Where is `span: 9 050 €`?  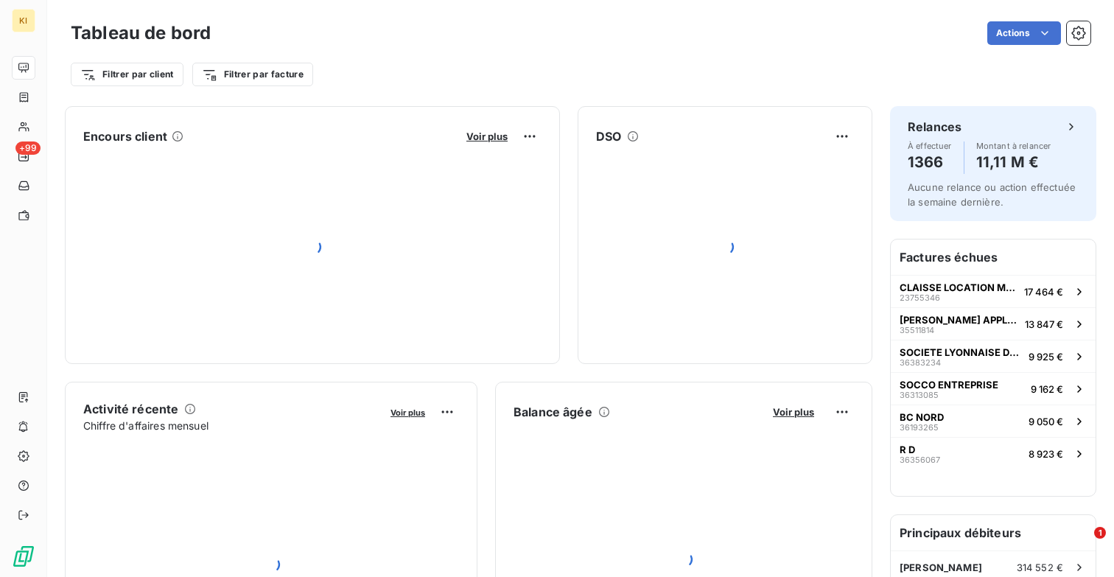 span: 9 050 € is located at coordinates (1045, 421).